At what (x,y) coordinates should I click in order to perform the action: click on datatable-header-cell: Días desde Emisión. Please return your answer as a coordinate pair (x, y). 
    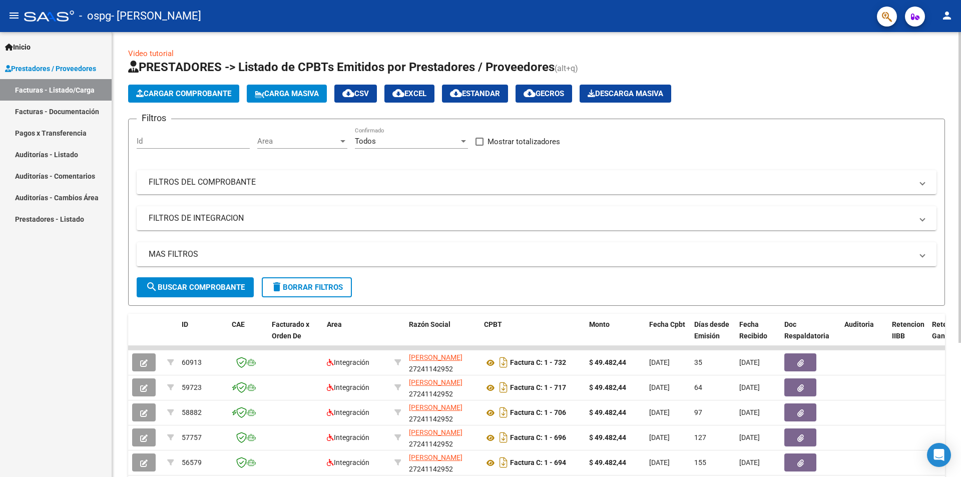
    Looking at the image, I should click on (713, 336).